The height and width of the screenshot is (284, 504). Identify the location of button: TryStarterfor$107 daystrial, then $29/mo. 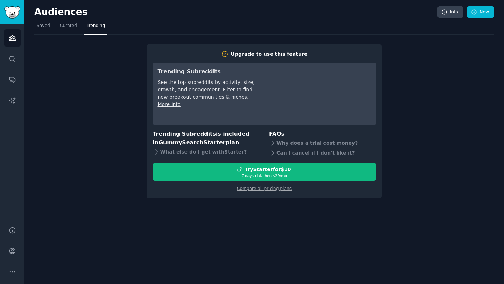
(264, 172).